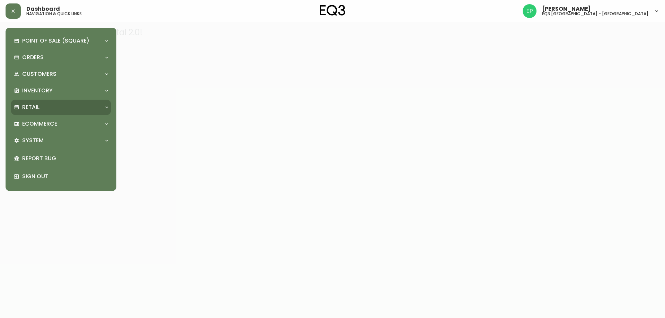 The image size is (665, 318). Describe the element at coordinates (40, 124) in the screenshot. I see `p: Ecommerce` at that location.